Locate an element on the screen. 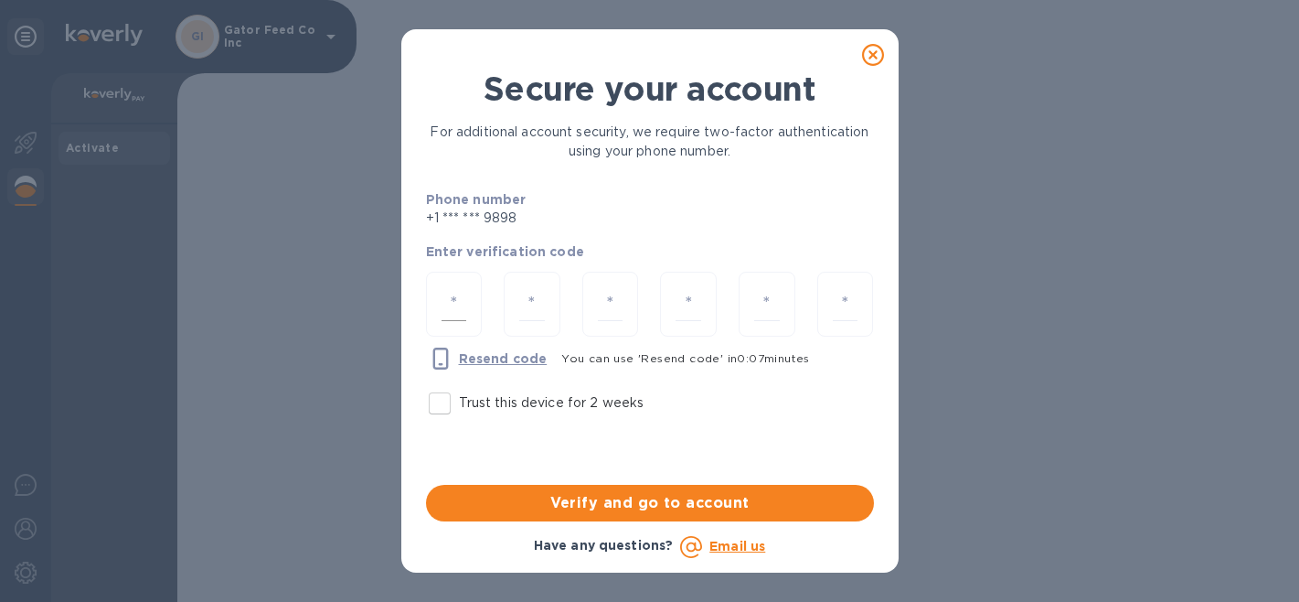 The height and width of the screenshot is (602, 1299). p: Enter verification code is located at coordinates (650, 251).